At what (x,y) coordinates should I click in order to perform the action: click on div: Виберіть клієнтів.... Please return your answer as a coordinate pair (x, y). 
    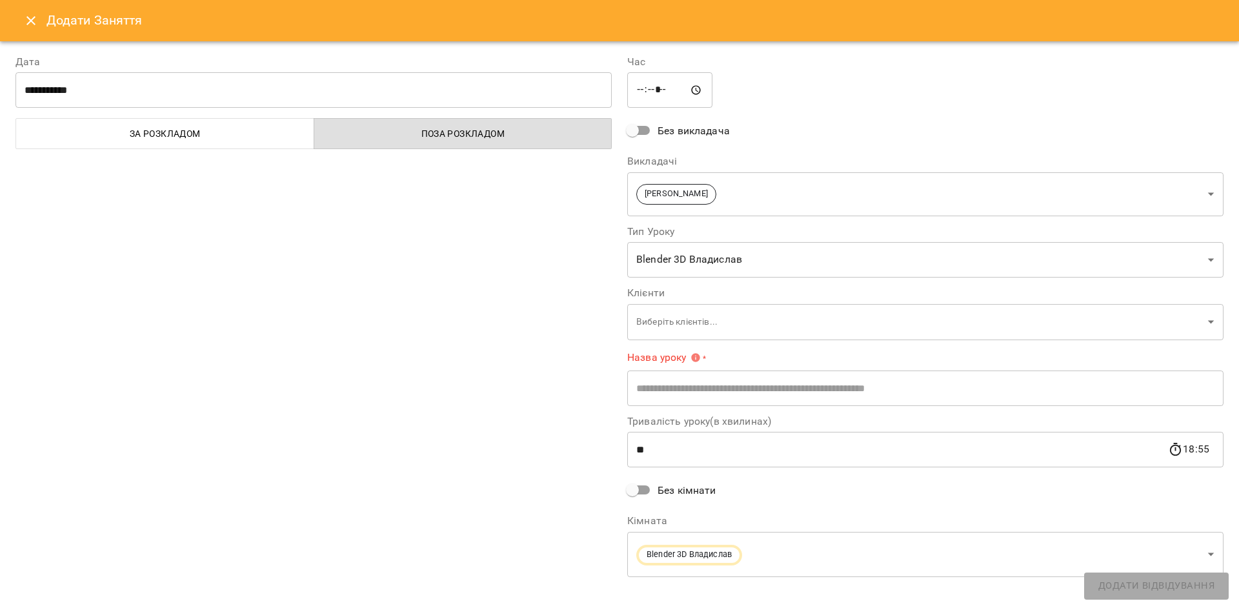
    Looking at the image, I should click on (926, 321).